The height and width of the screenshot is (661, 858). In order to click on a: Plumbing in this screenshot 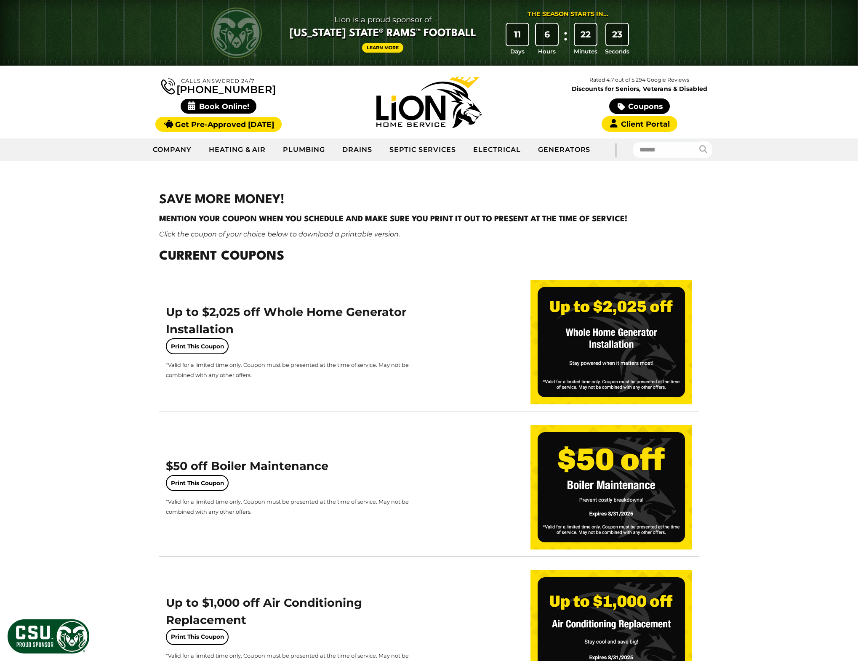, I will do `click(304, 150)`.